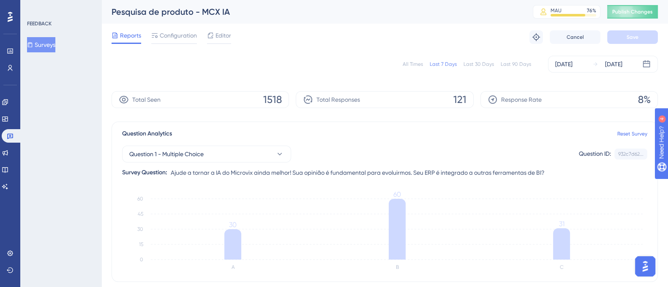 This screenshot has height=287, width=668. Describe the element at coordinates (223, 36) in the screenshot. I see `span: Editor` at that location.